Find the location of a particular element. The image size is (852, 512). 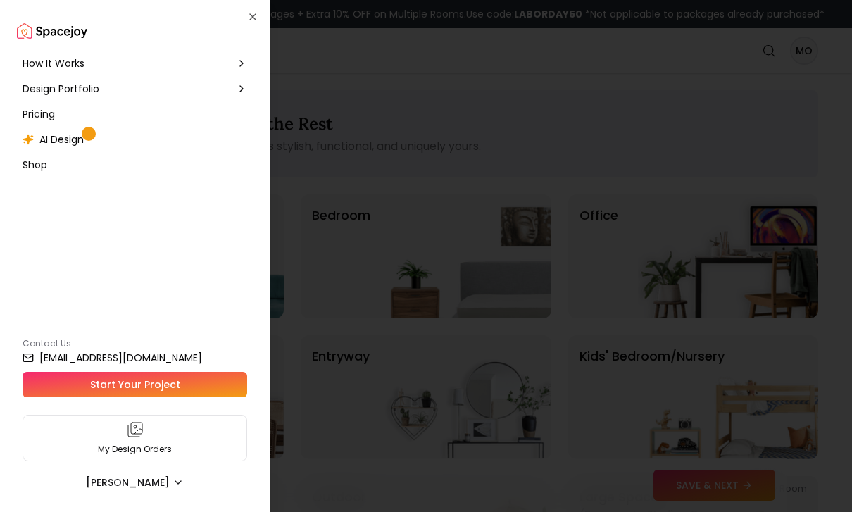

img: Spacejoy Logo is located at coordinates (52, 31).